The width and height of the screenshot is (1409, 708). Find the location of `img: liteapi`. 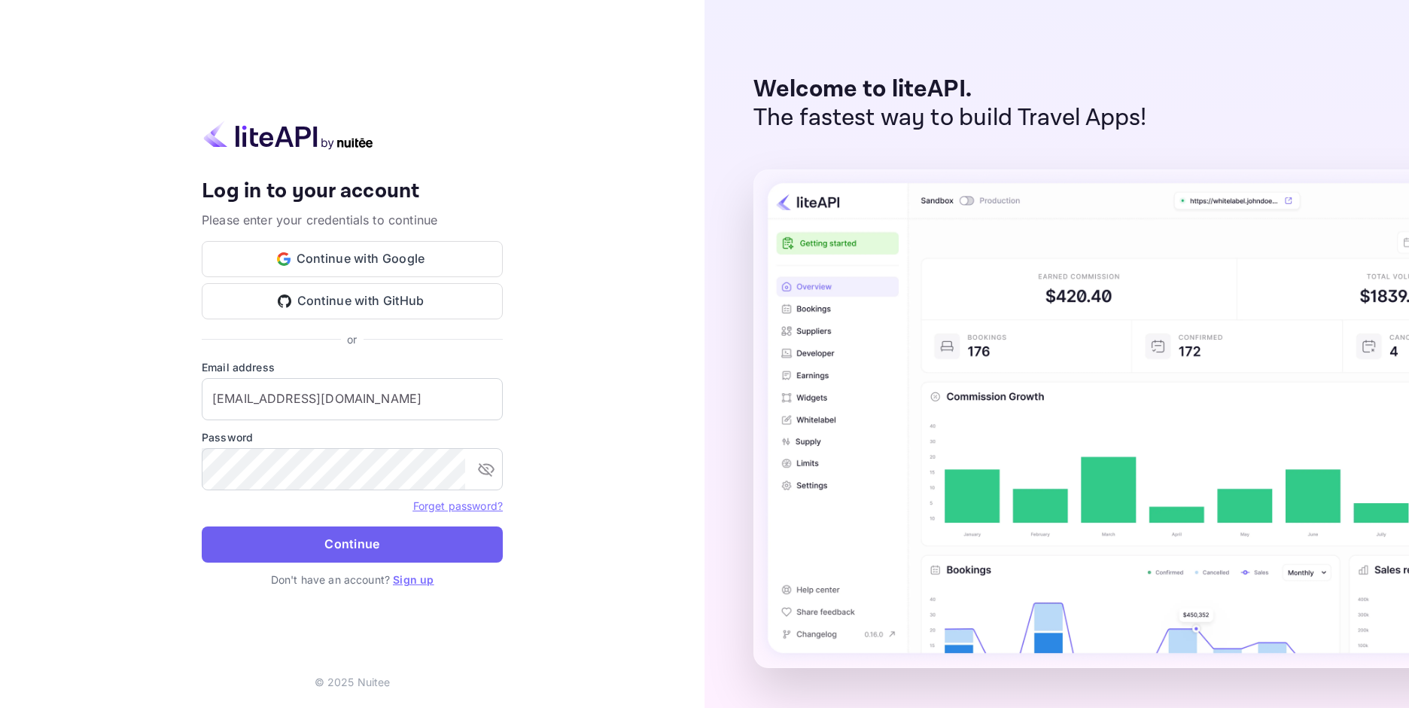

img: liteapi is located at coordinates (288, 135).